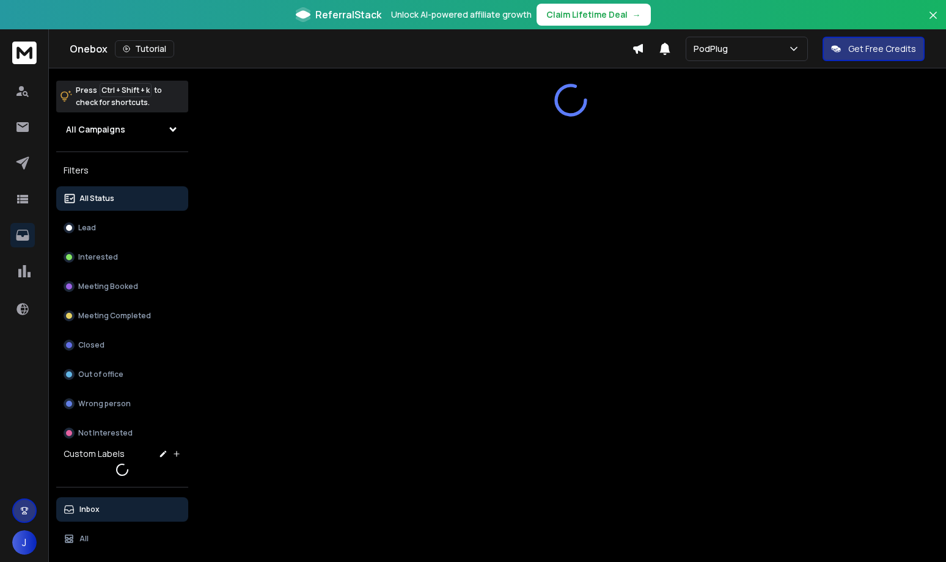  Describe the element at coordinates (122, 375) in the screenshot. I see `button: Out of office` at that location.